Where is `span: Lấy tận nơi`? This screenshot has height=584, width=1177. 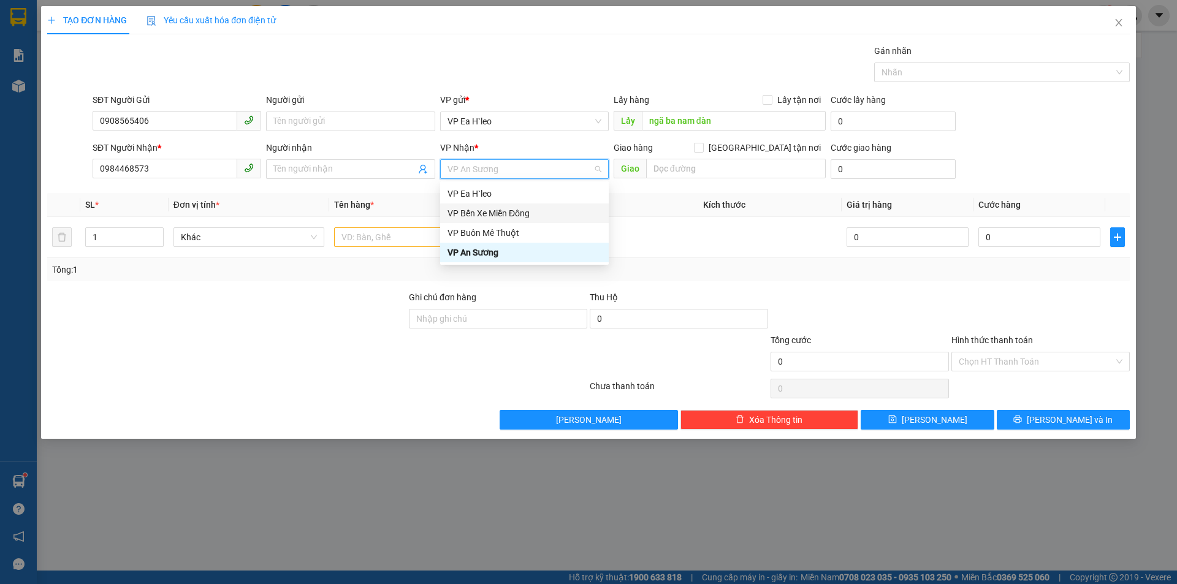
span: Lấy tận nơi is located at coordinates (799, 100).